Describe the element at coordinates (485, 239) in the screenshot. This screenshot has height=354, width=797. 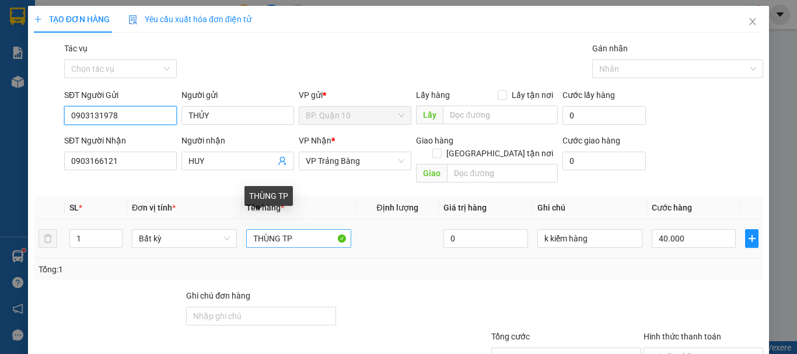
I see `input: 0` at that location.